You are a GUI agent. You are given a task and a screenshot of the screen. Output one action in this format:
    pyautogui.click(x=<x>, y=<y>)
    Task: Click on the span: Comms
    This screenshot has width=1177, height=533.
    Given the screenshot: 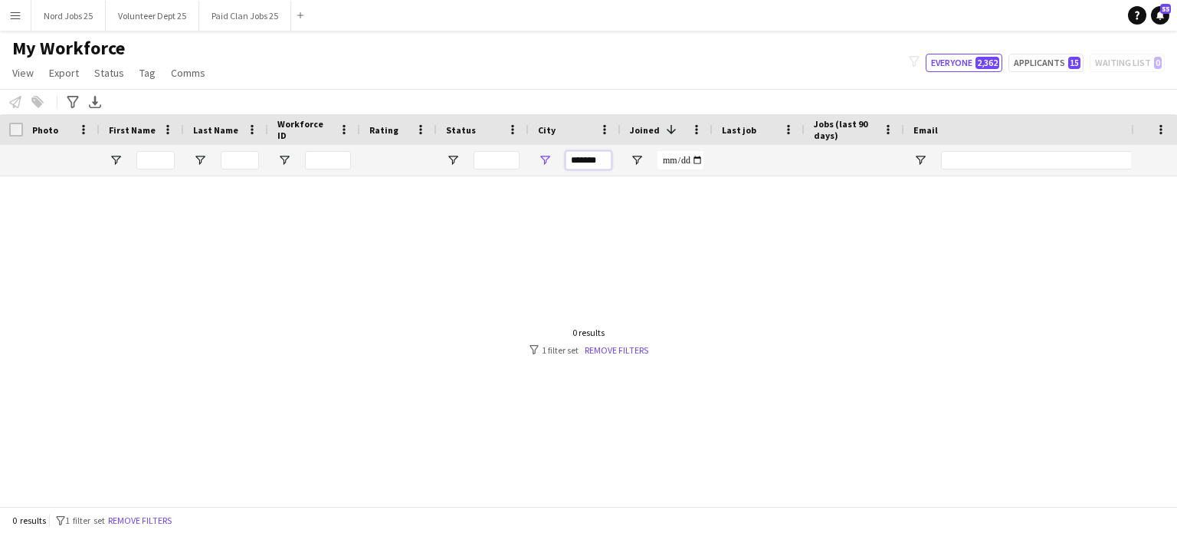 What is the action you would take?
    pyautogui.click(x=188, y=73)
    